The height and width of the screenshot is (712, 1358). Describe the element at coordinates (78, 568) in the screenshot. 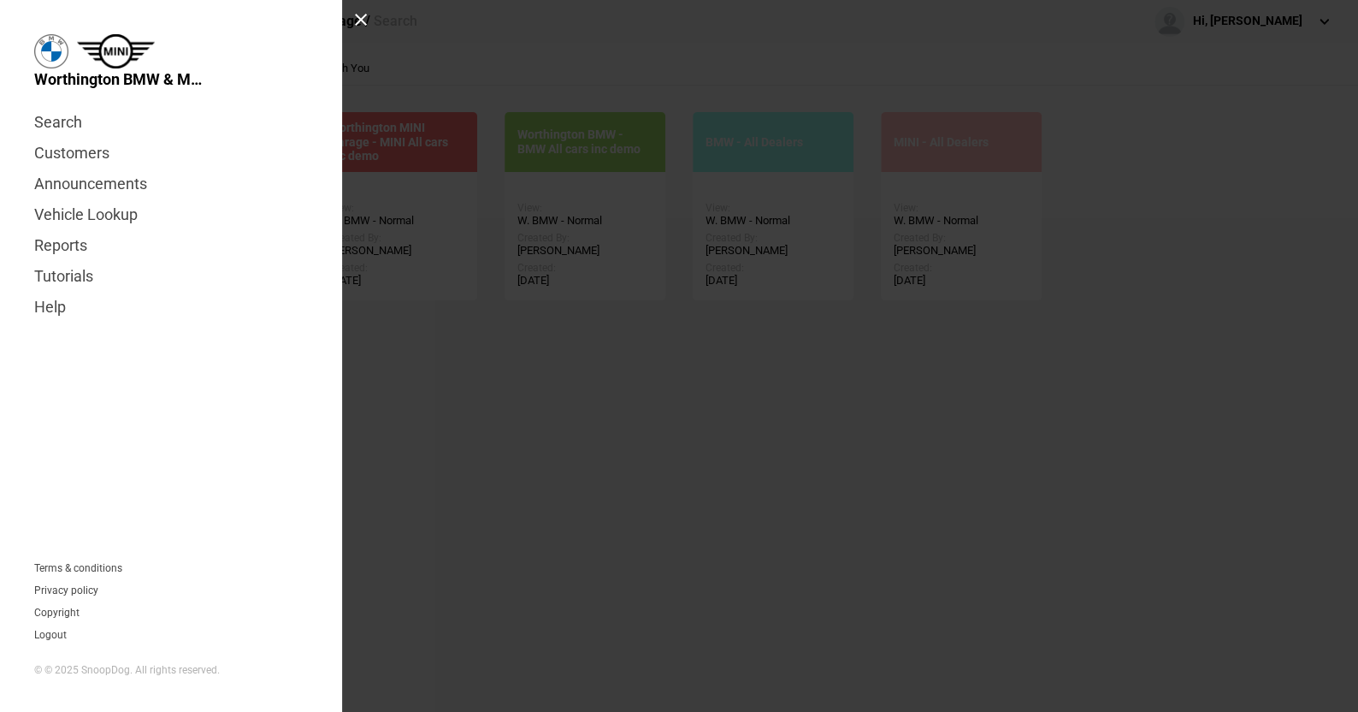

I see `a: Terms & conditions` at that location.